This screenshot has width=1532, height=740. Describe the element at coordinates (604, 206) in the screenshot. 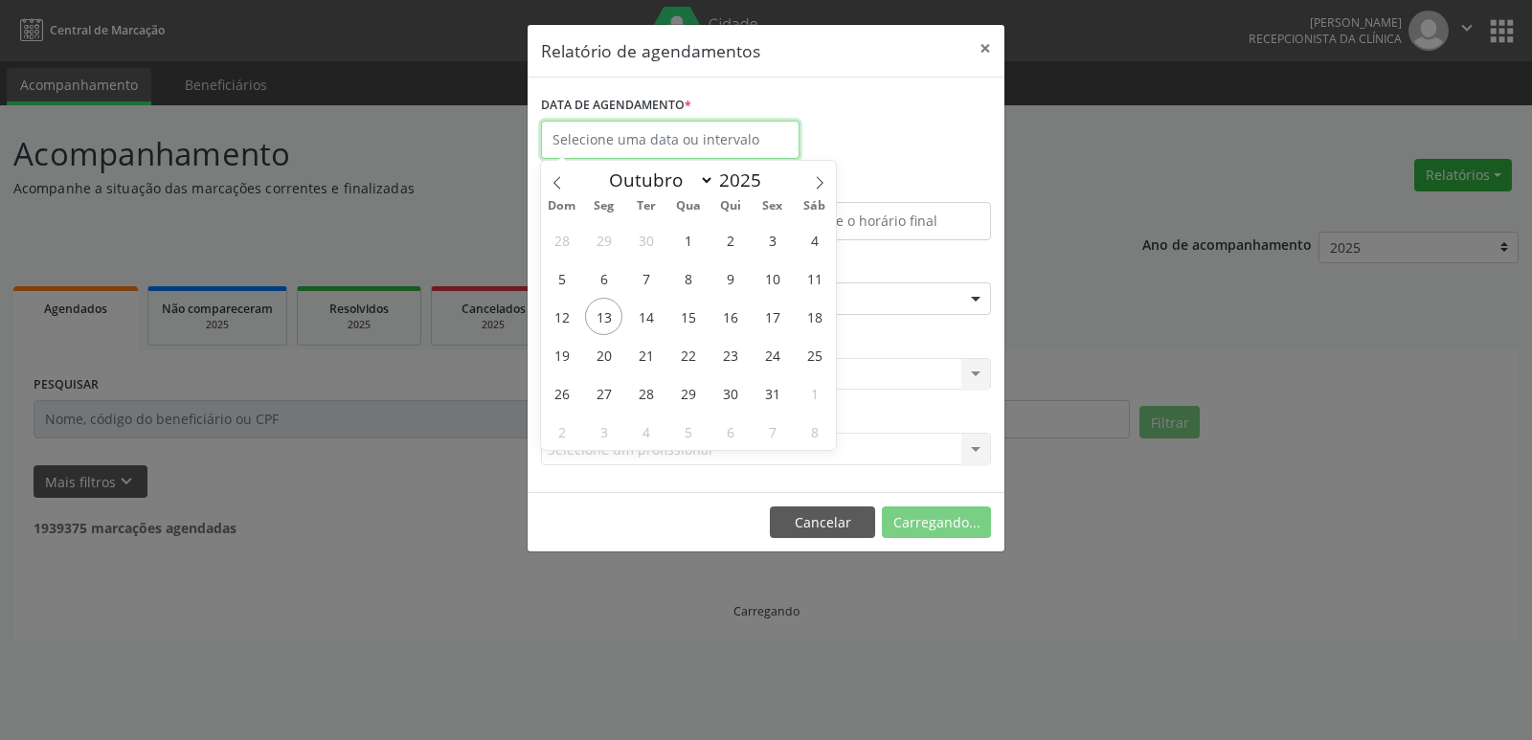

I see `span: Seg` at that location.